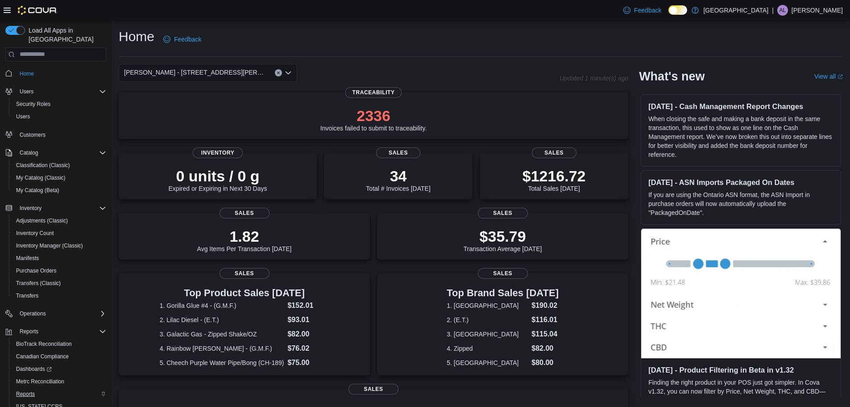 The height and width of the screenshot is (407, 850). I want to click on a: Canadian Compliance, so click(42, 356).